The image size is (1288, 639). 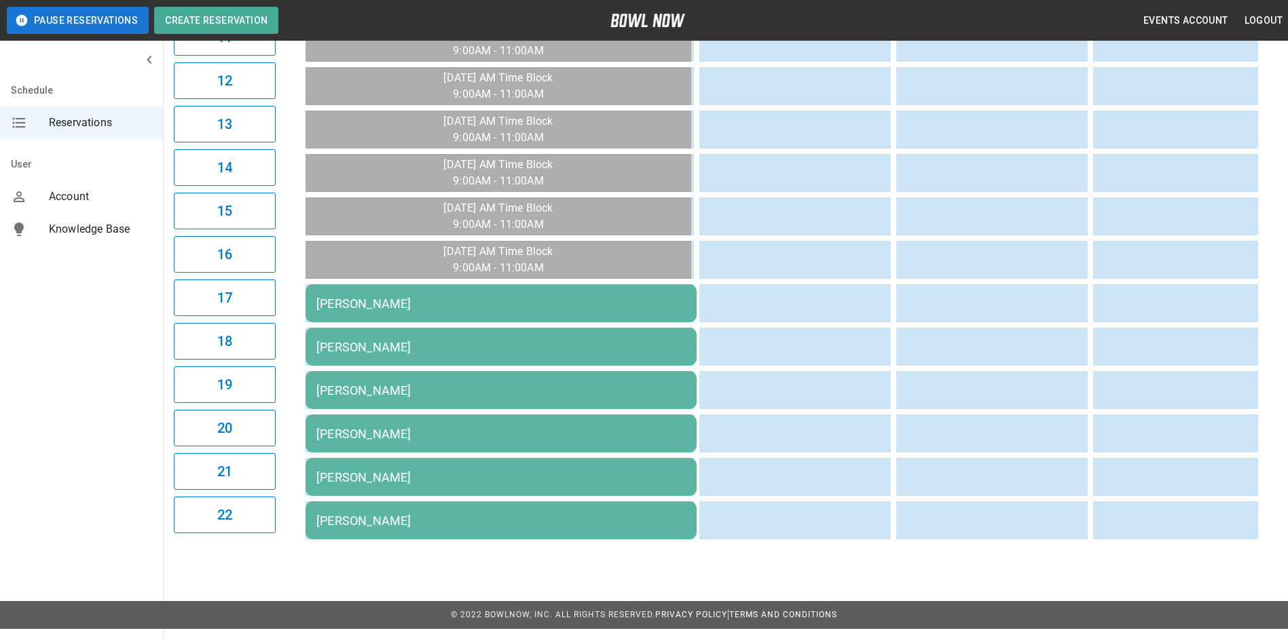 I want to click on h6: 17, so click(x=225, y=298).